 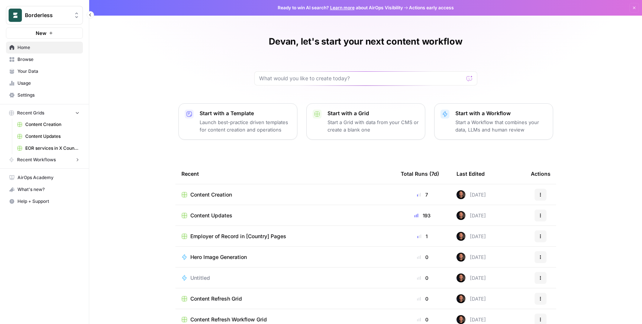 I want to click on span: Your Data, so click(x=48, y=71).